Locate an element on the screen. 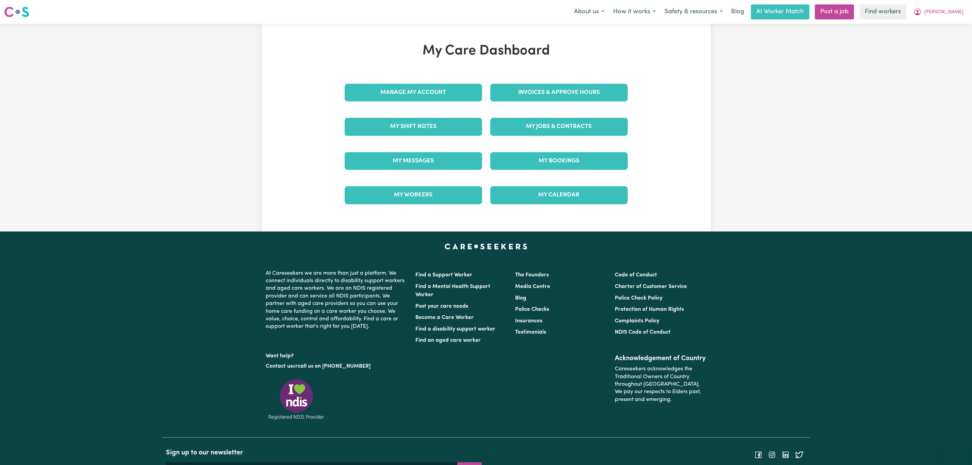 Image resolution: width=972 pixels, height=465 pixels. a: Insurances is located at coordinates (528, 321).